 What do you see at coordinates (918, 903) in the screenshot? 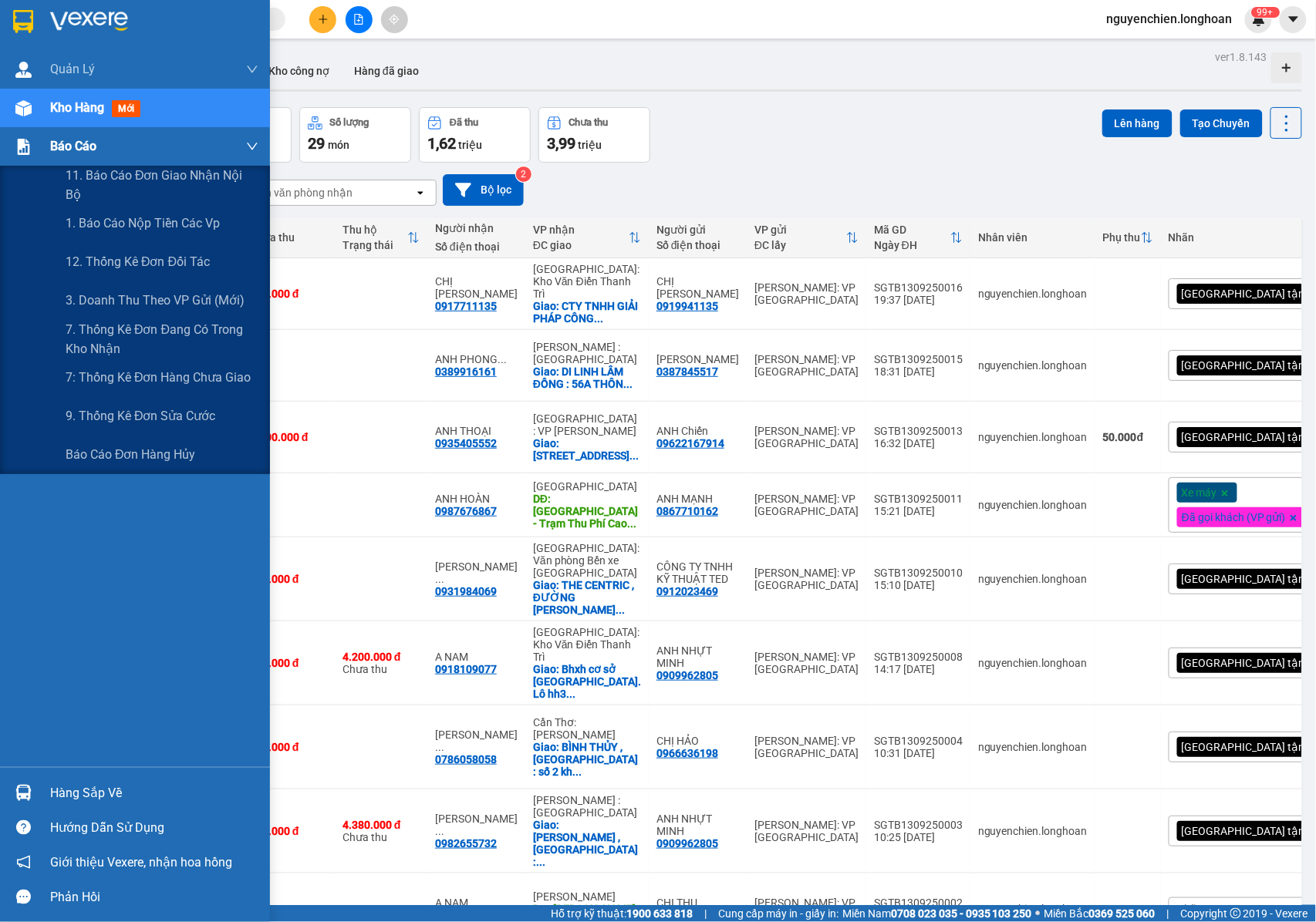
I see `div: SGTB1309250002` at bounding box center [918, 903].